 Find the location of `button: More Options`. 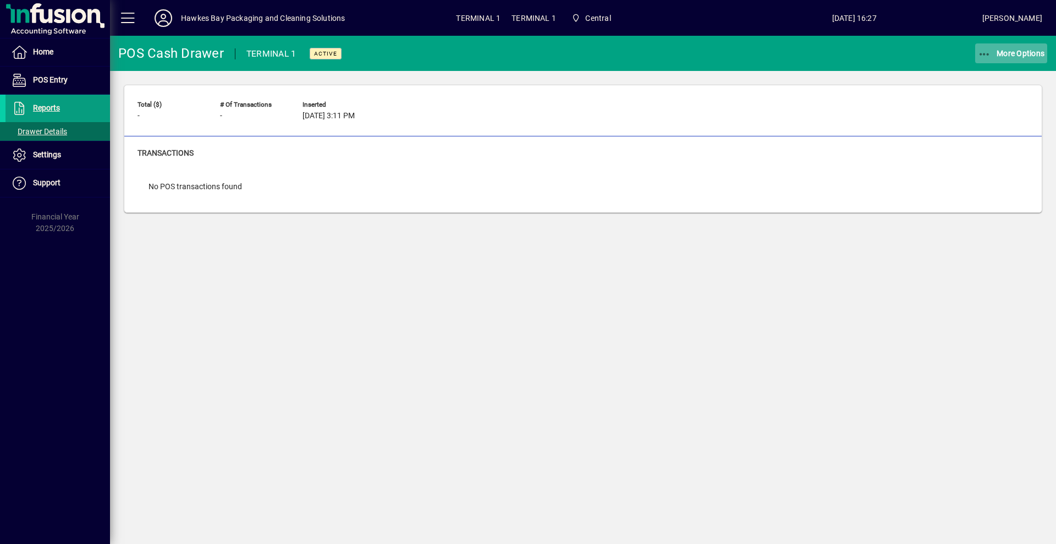

button: More Options is located at coordinates (1012, 53).